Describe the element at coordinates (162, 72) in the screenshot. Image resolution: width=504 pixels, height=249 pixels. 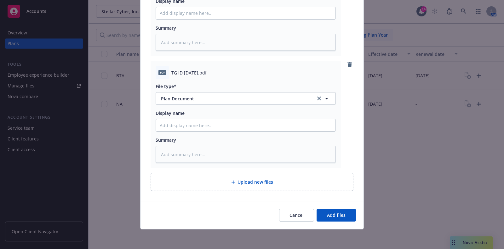
I see `span: pdf` at that location.